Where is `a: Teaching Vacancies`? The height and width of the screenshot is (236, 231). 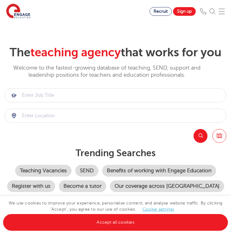
a: Teaching Vacancies is located at coordinates (43, 171).